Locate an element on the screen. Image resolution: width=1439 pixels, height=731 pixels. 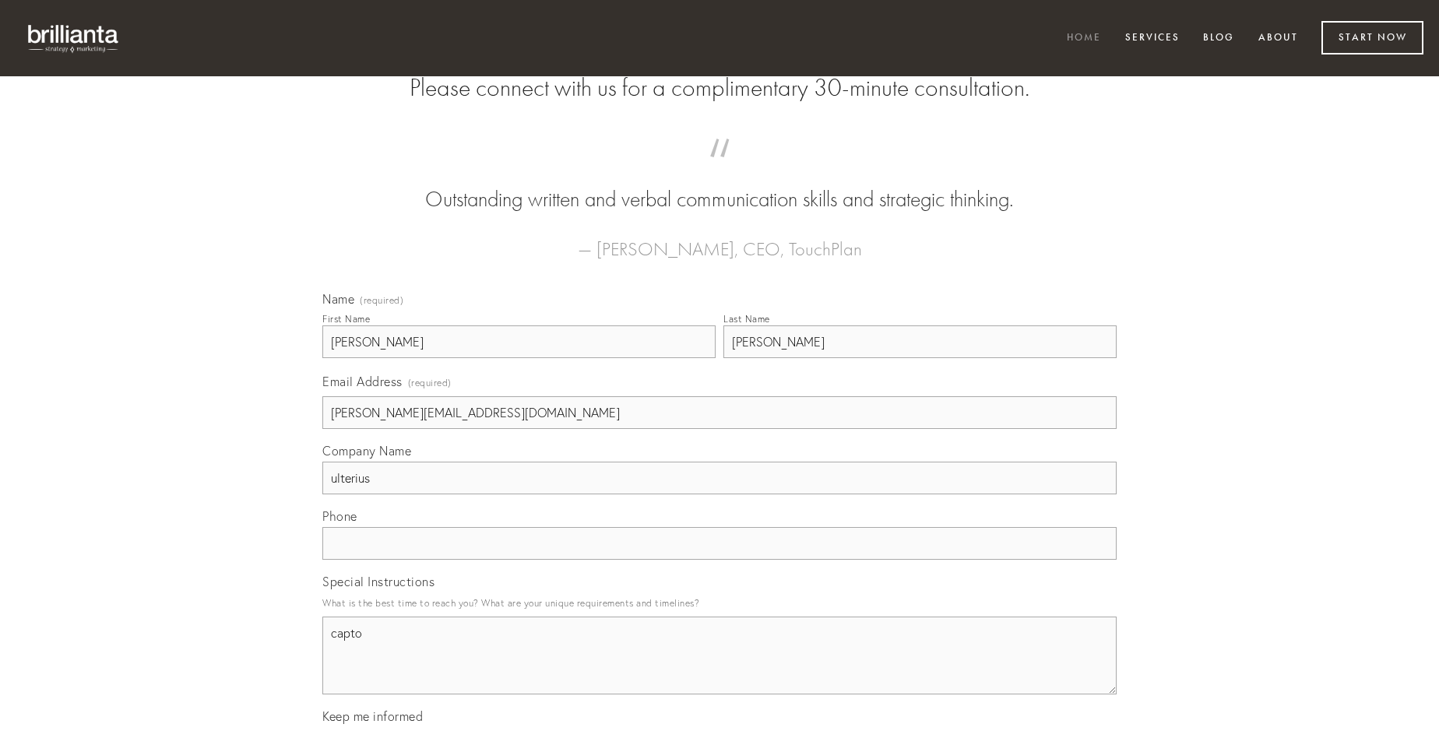
a: About is located at coordinates (1278, 38).